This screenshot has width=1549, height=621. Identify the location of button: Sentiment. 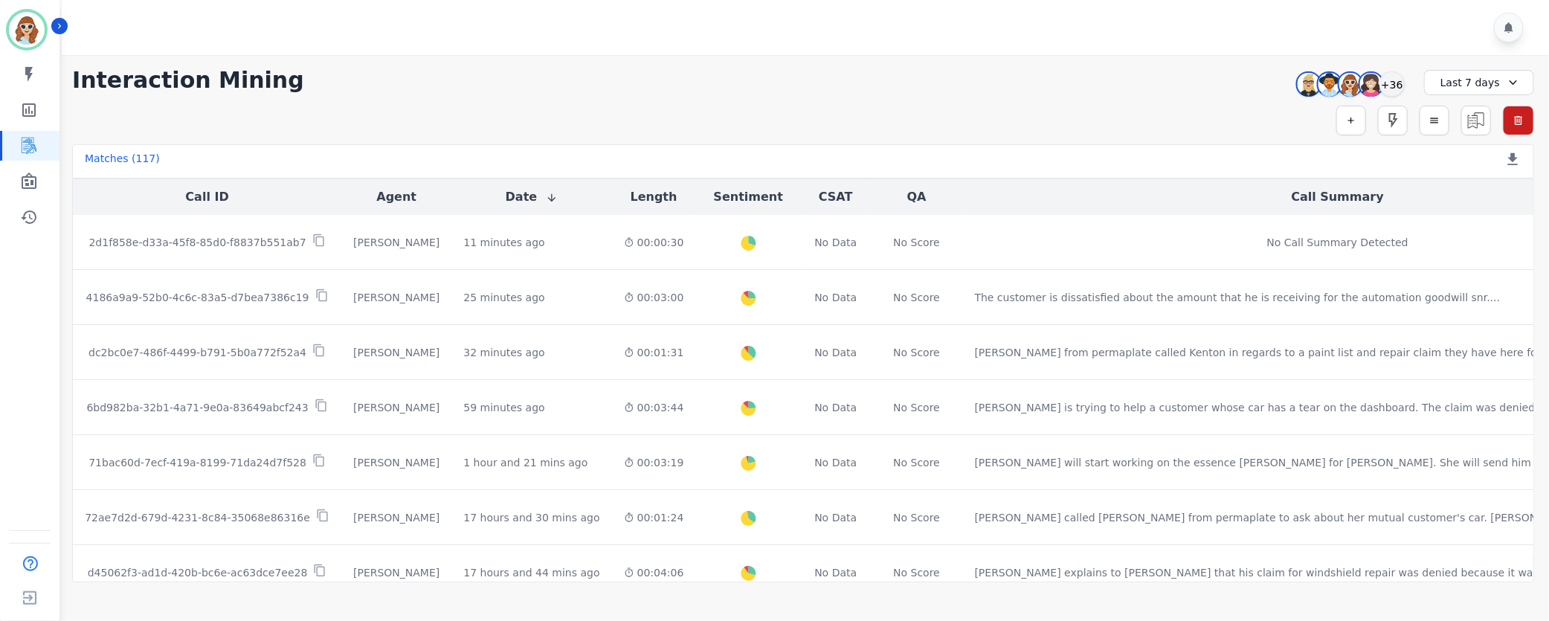
(748, 197).